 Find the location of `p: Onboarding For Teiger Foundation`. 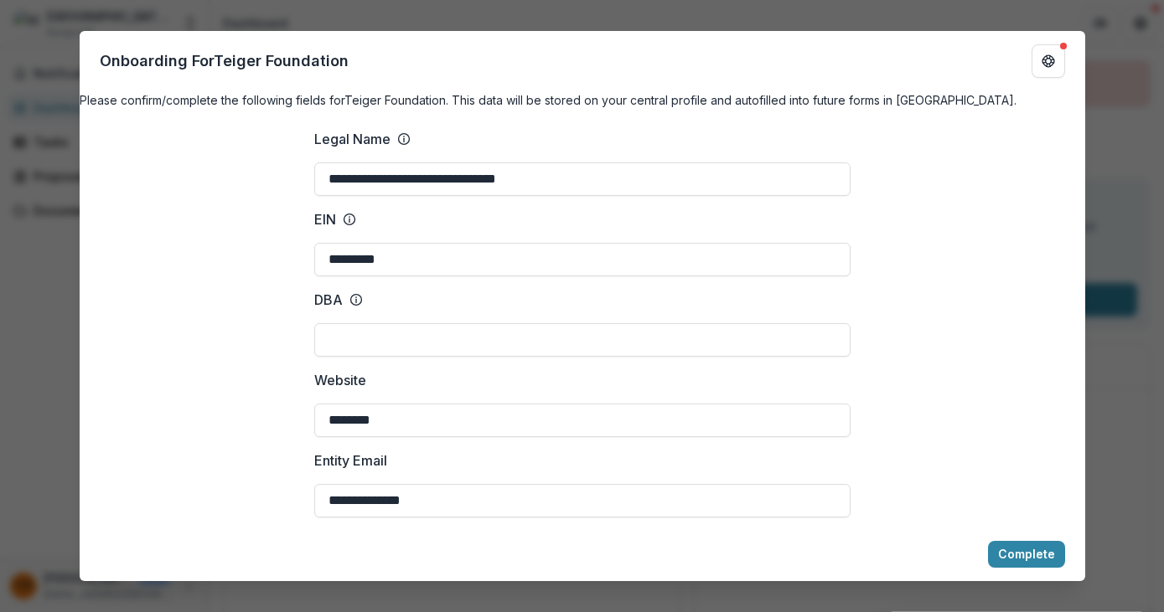

p: Onboarding For Teiger Foundation is located at coordinates (224, 60).